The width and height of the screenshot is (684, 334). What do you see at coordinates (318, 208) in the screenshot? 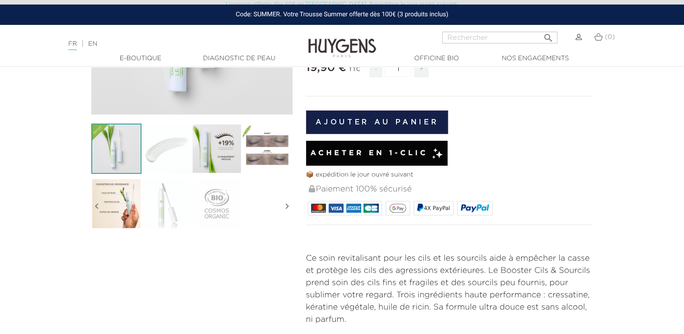
I see `img: MASTERCARD` at bounding box center [318, 208].